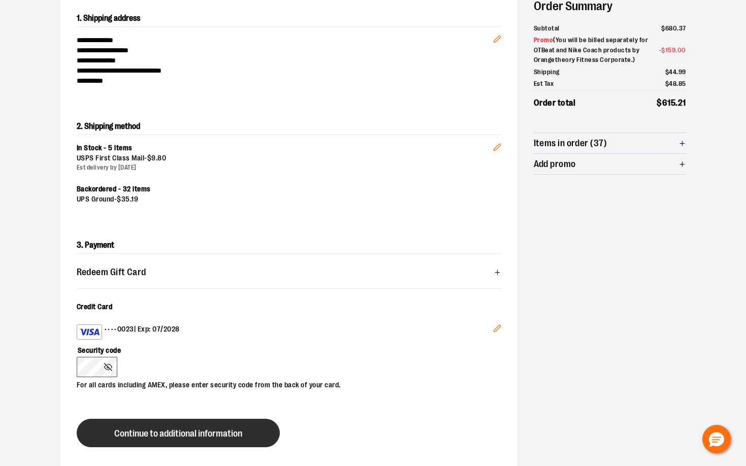 This screenshot has height=466, width=746. I want to click on span: 85, so click(682, 83).